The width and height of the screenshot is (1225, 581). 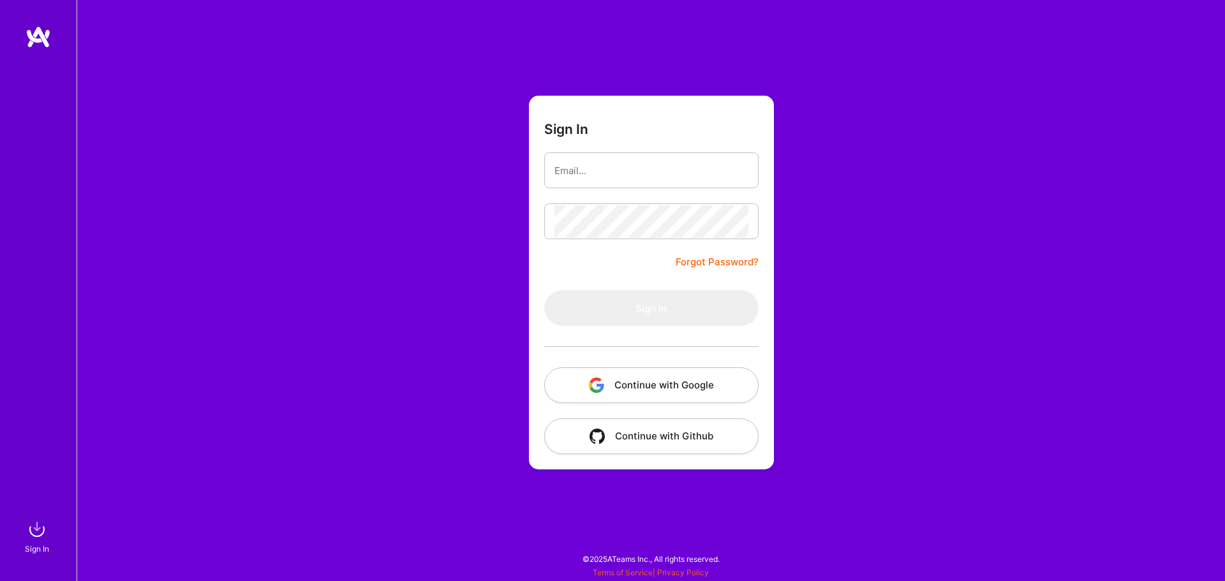 What do you see at coordinates (717, 262) in the screenshot?
I see `a: Forgot Password?` at bounding box center [717, 262].